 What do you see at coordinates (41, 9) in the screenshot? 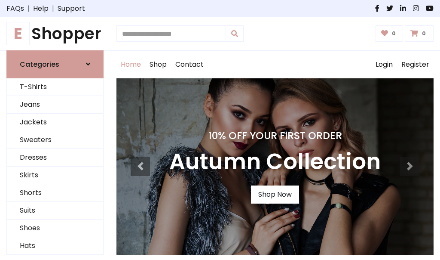
I see `a: Help` at bounding box center [41, 9].